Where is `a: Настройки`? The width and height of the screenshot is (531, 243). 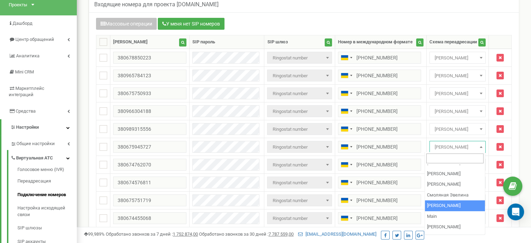 a: Настройки is located at coordinates (39, 127).